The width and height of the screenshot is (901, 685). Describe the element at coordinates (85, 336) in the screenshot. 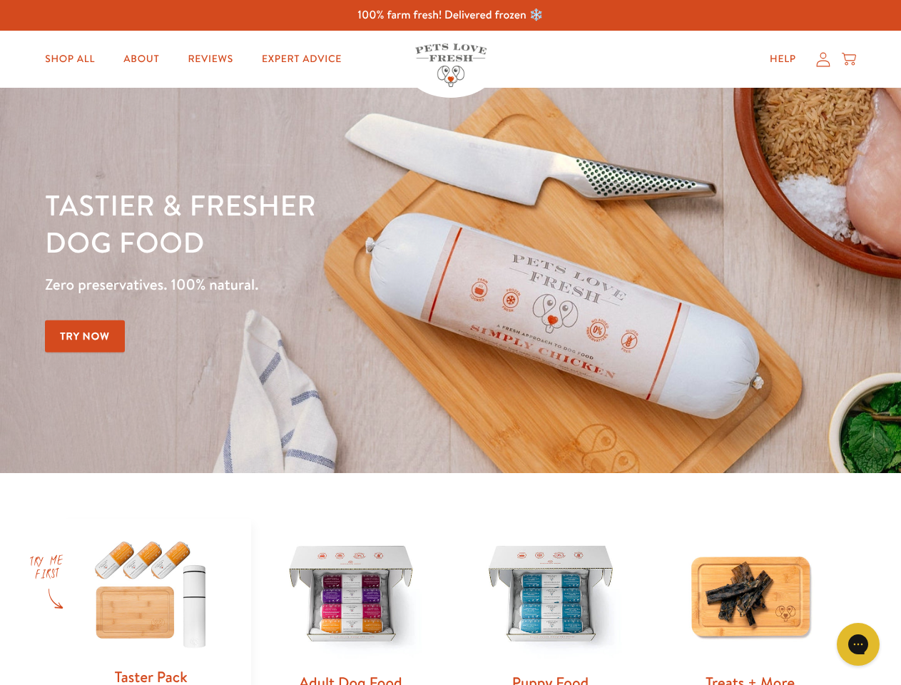

I see `a: Try Now` at that location.